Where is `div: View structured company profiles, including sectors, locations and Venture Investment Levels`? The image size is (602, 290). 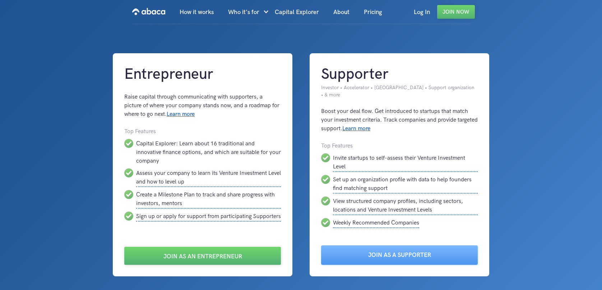 div: View structured company profiles, including sectors, locations and Venture Investment Levels is located at coordinates (405, 205).